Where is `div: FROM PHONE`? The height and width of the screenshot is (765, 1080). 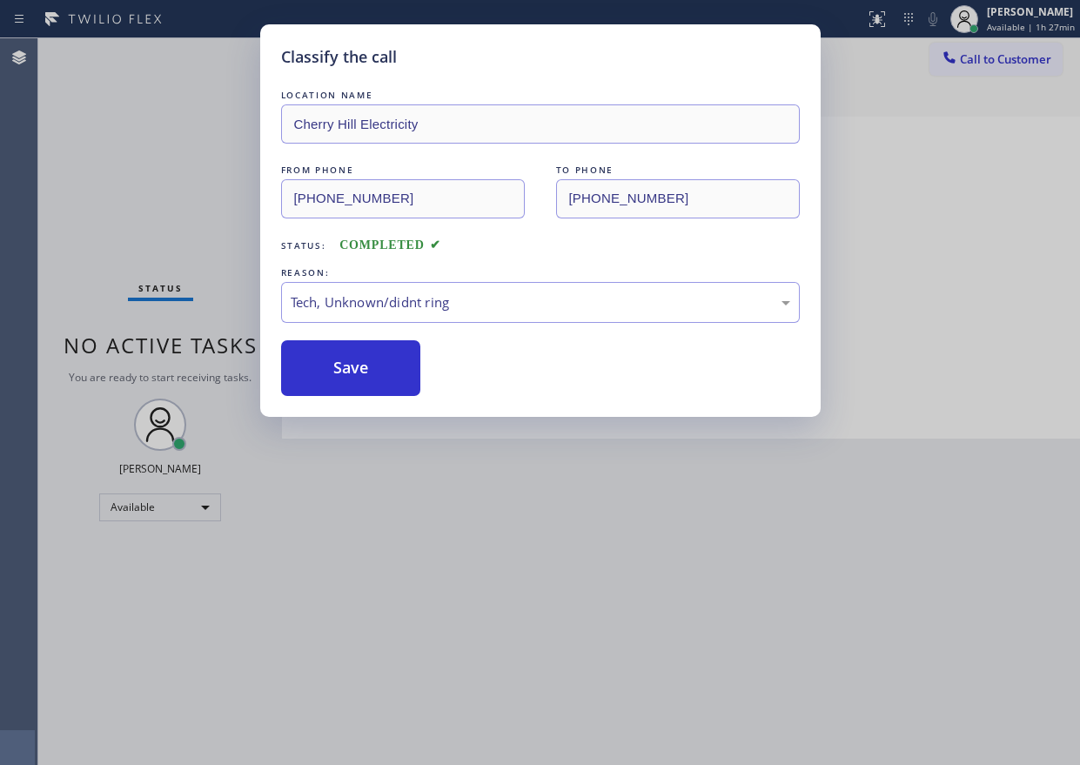
div: FROM PHONE is located at coordinates (403, 170).